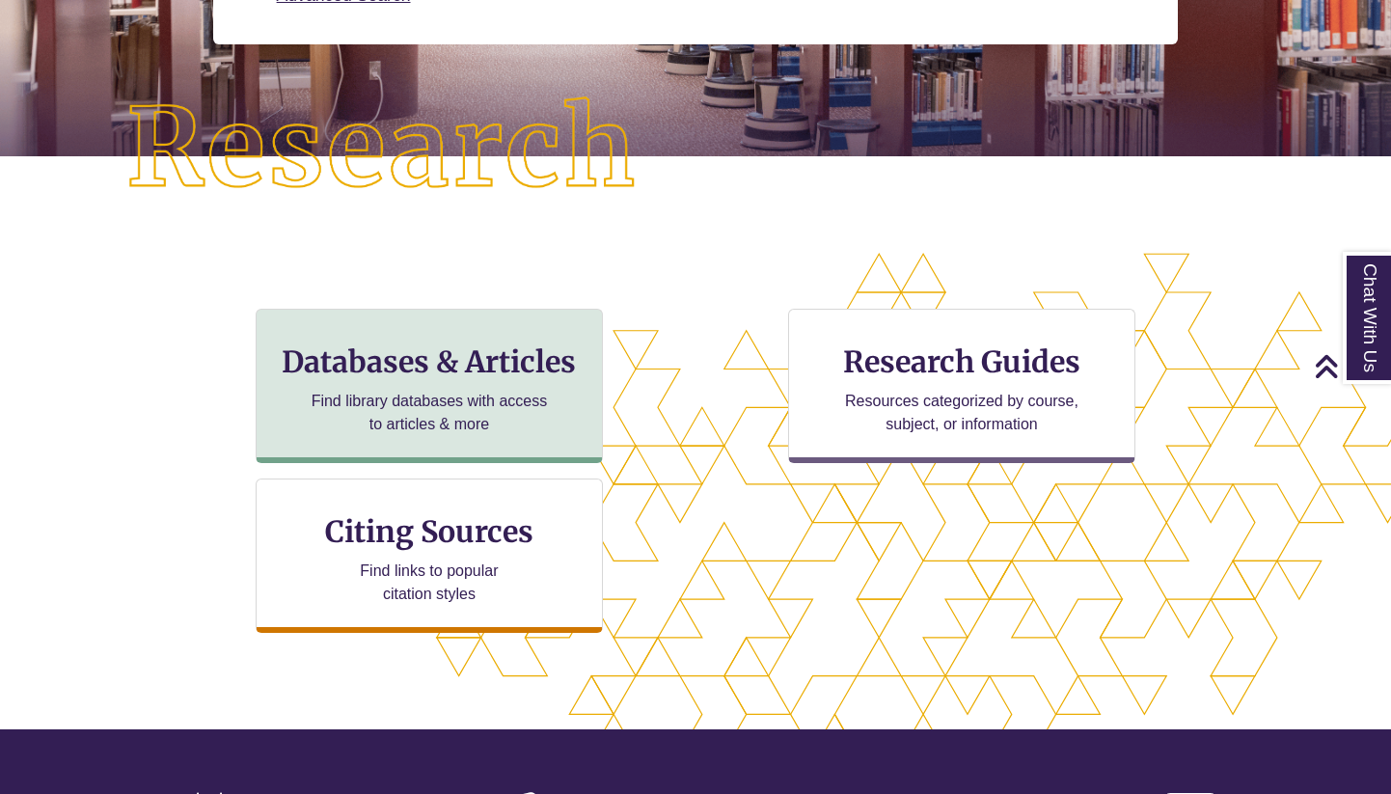  I want to click on p: Find links to popular citation styles, so click(428, 582).